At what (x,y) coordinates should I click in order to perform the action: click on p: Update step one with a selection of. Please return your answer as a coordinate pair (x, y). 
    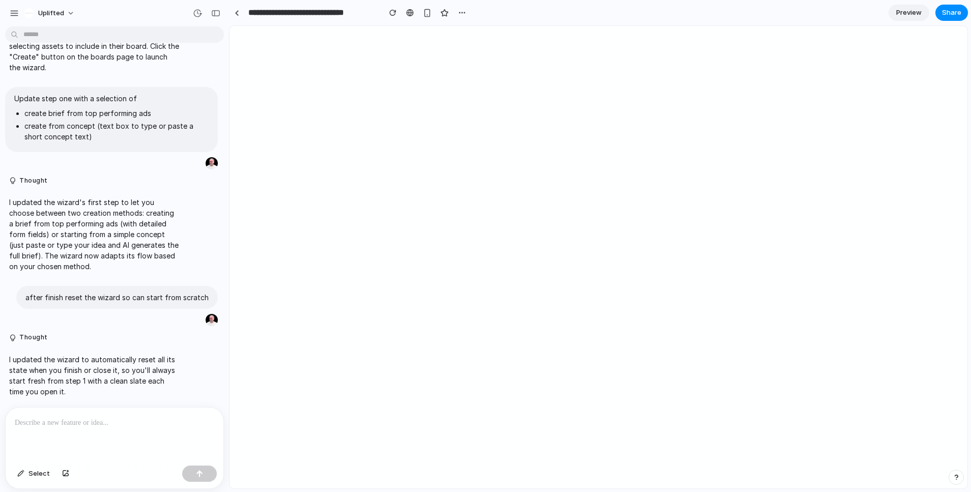
    Looking at the image, I should click on (111, 98).